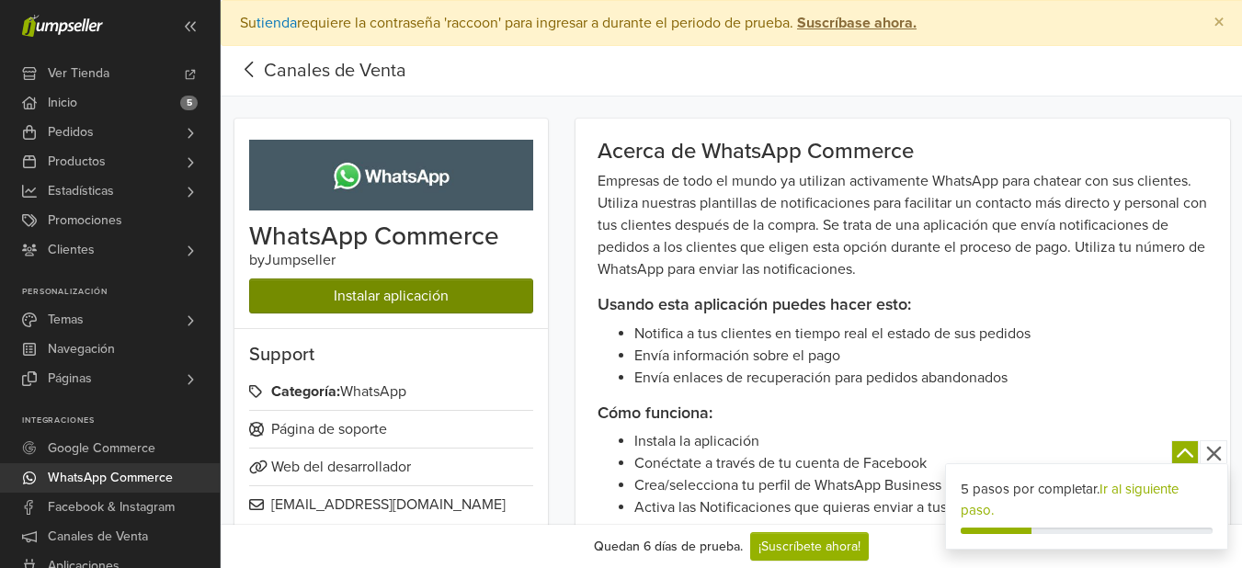 The height and width of the screenshot is (568, 1242). What do you see at coordinates (857, 23) in the screenshot?
I see `strong: Suscríbase ahora.` at bounding box center [857, 23].